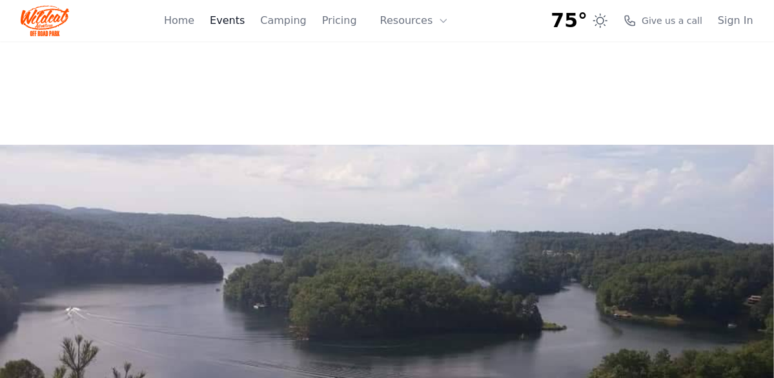  I want to click on a: Camping, so click(283, 21).